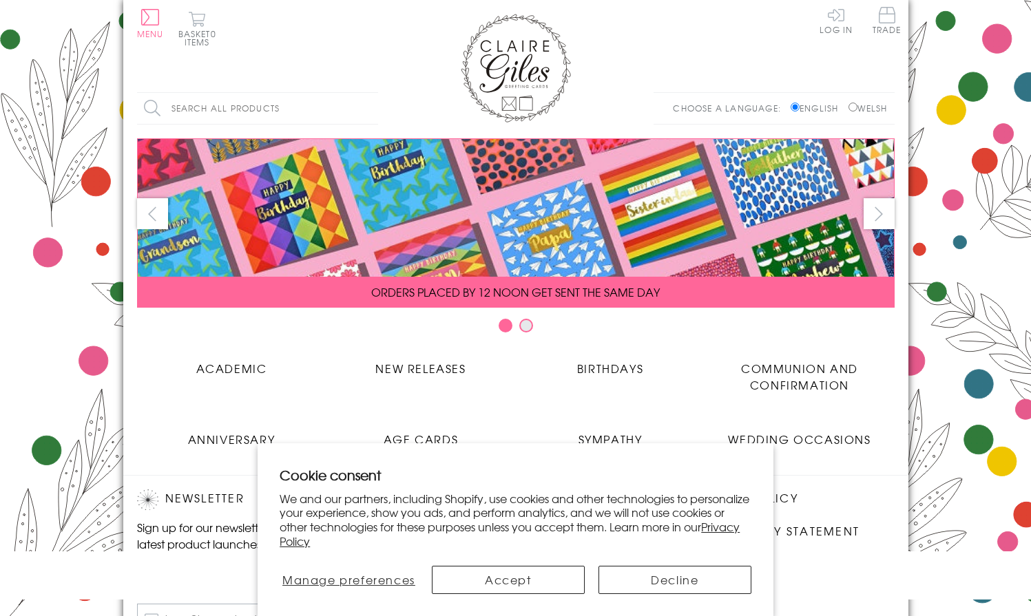  What do you see at coordinates (371, 108) in the screenshot?
I see `input: Search` at bounding box center [371, 108].